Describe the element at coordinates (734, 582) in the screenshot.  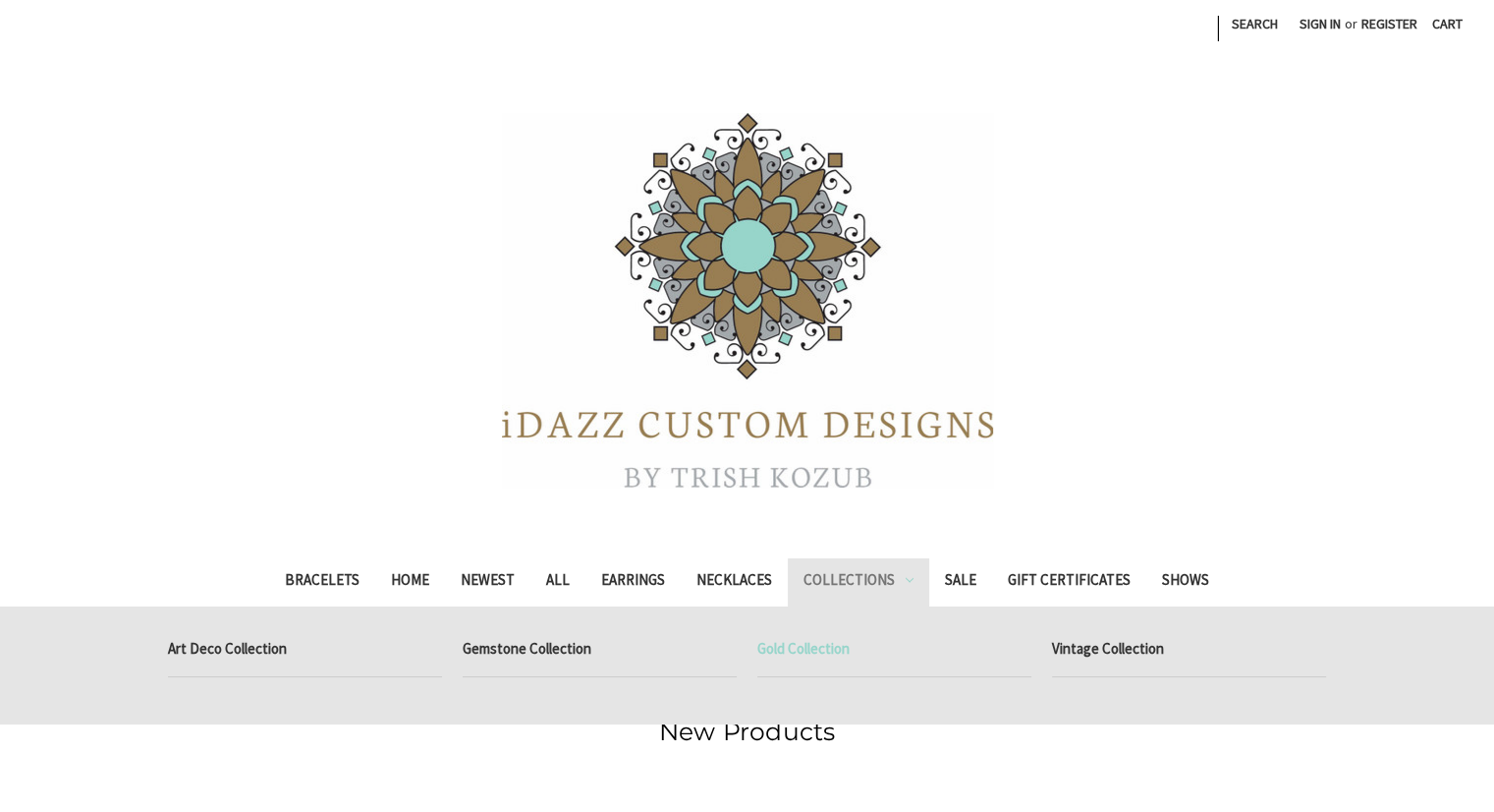
I see `a: Necklaces` at that location.